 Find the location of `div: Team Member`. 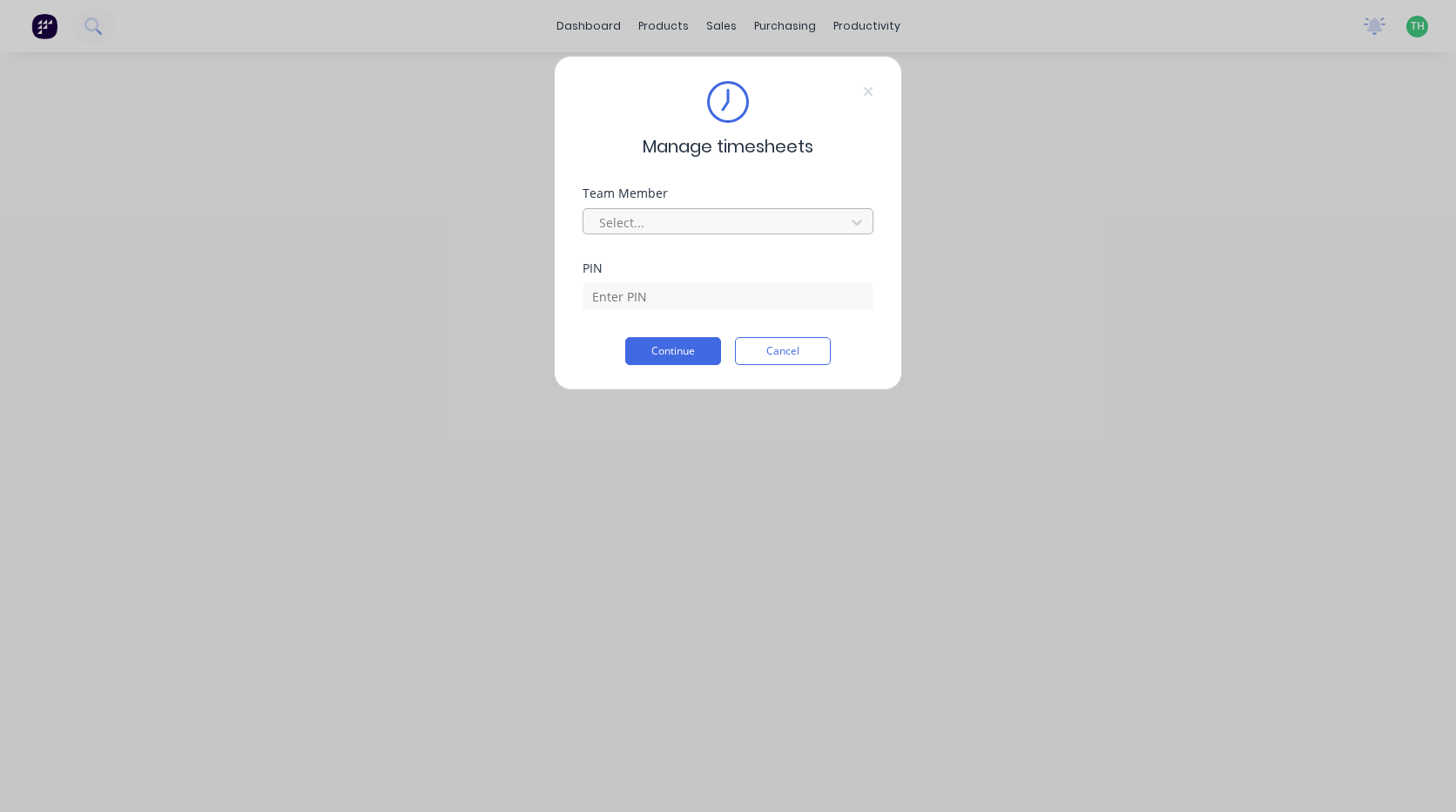

div: Team Member is located at coordinates (728, 193).